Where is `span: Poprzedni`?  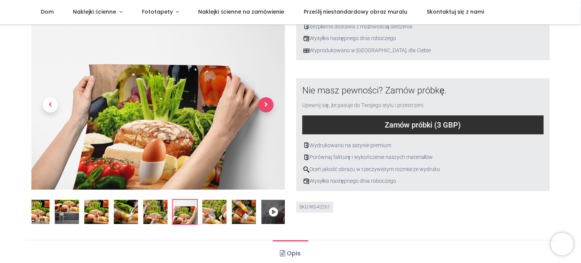 span: Poprzedni is located at coordinates (50, 105).